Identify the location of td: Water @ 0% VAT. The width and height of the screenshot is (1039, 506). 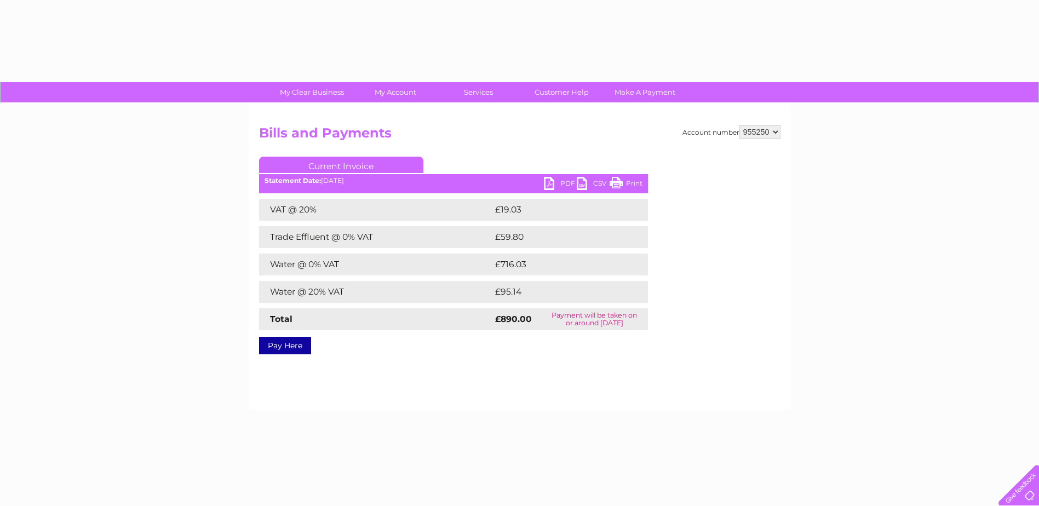
(376, 265).